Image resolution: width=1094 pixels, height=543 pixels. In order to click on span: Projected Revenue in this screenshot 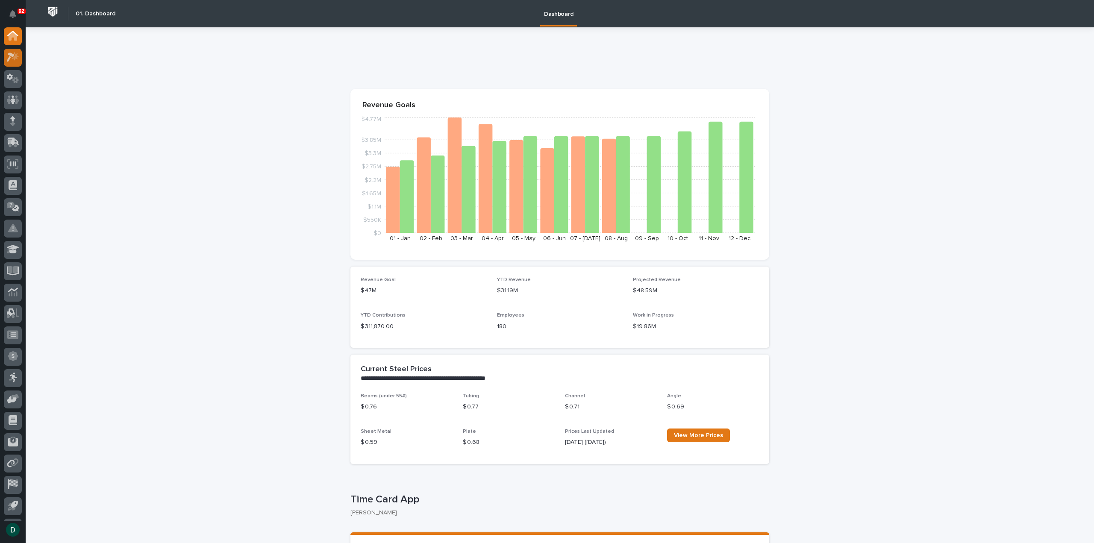, I will do `click(657, 280)`.